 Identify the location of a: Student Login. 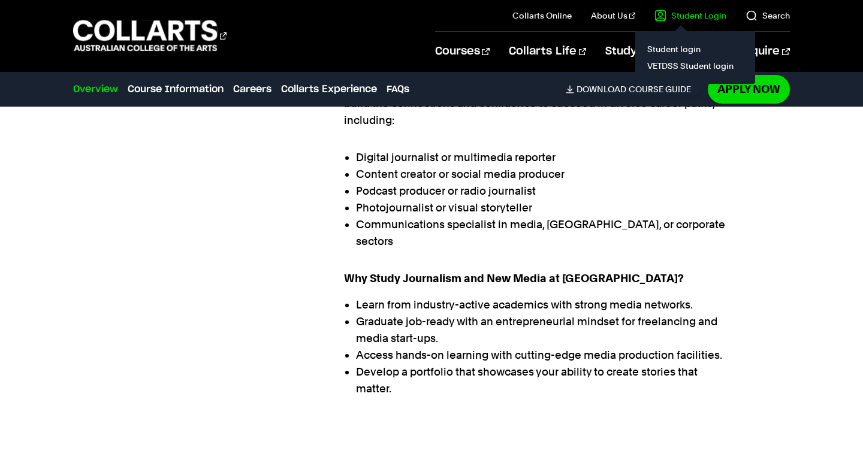
(690, 16).